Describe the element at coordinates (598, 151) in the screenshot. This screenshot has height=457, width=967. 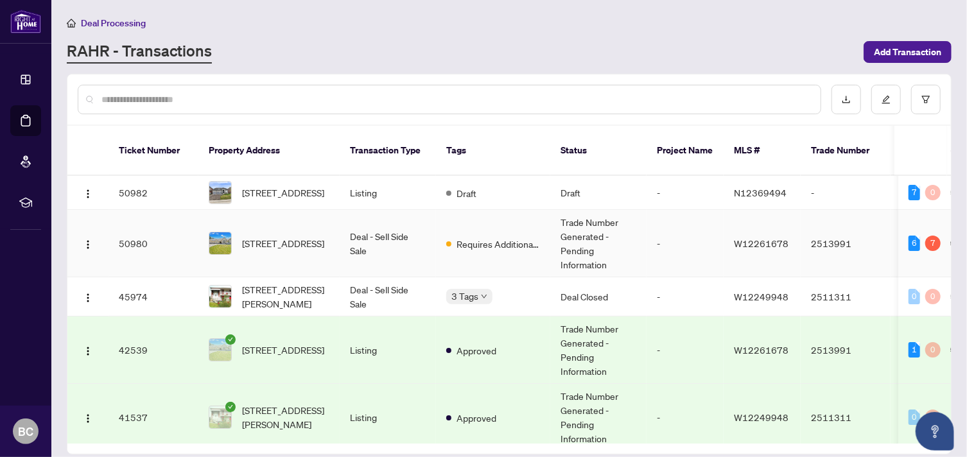
I see `th: Status` at that location.